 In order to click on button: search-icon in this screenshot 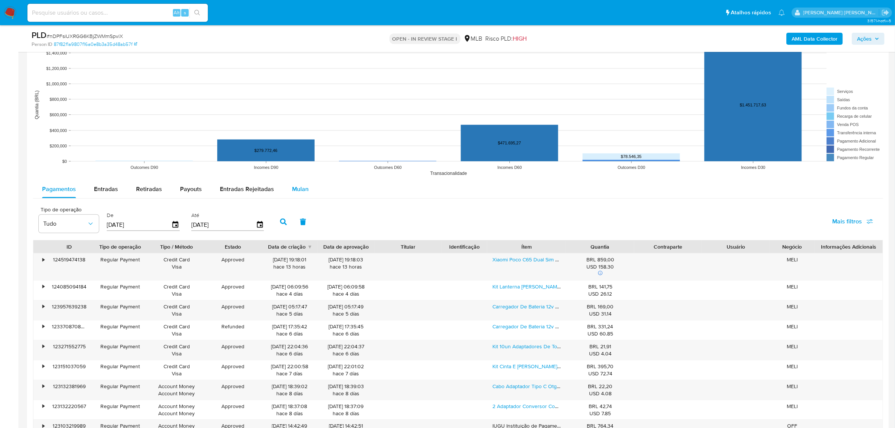, I will do `click(197, 13)`.